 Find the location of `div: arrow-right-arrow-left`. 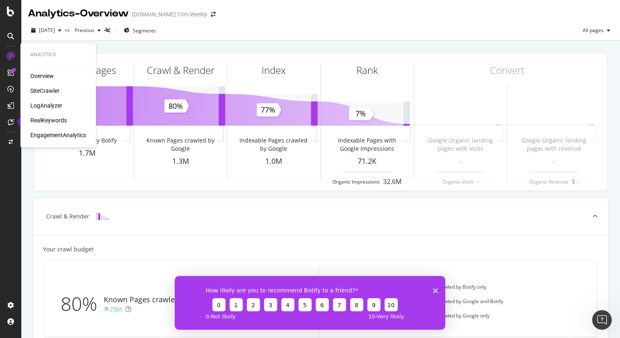

div: arrow-right-arrow-left is located at coordinates (213, 14).